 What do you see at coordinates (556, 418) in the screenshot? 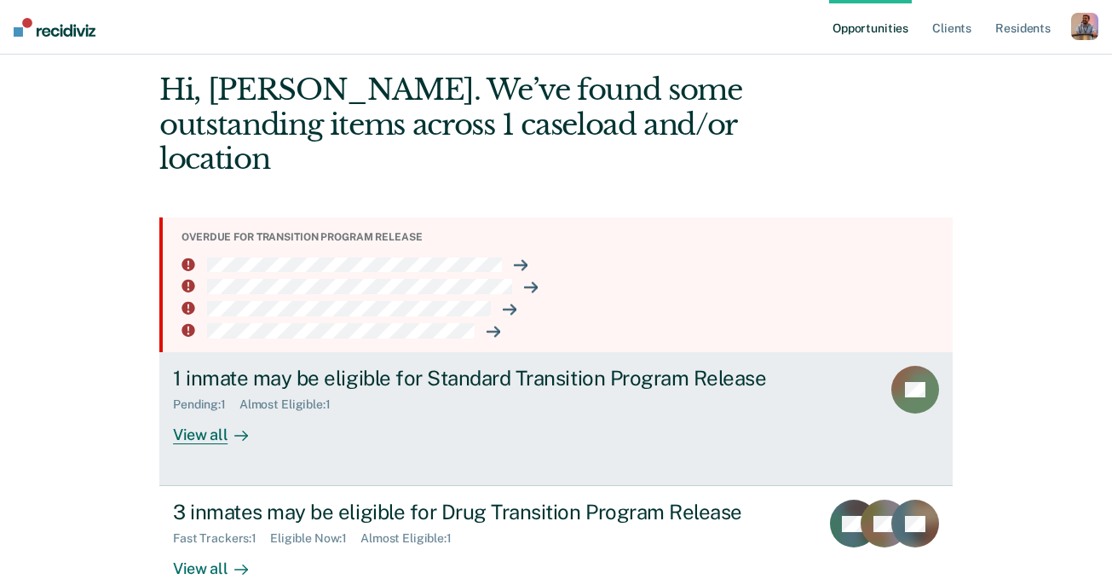
I see `a: 1 inmate may be eligible for Standard Transition Program ReleasePending:1Almost Eligible:1View all` at bounding box center [556, 418].